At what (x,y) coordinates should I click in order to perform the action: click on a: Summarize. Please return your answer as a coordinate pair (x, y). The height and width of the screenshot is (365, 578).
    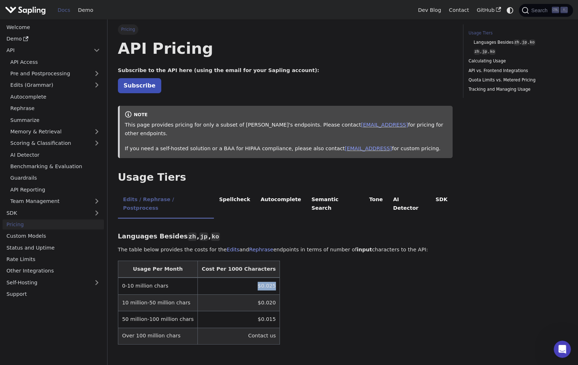
    Looking at the image, I should click on (55, 120).